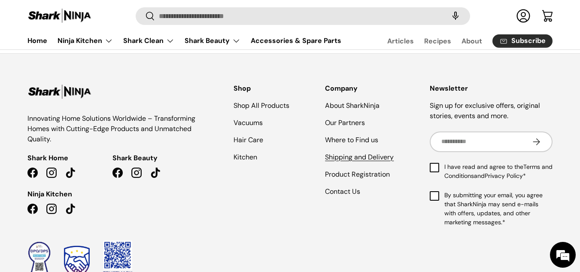  What do you see at coordinates (262, 105) in the screenshot?
I see `a: Shop All Products` at bounding box center [262, 105].